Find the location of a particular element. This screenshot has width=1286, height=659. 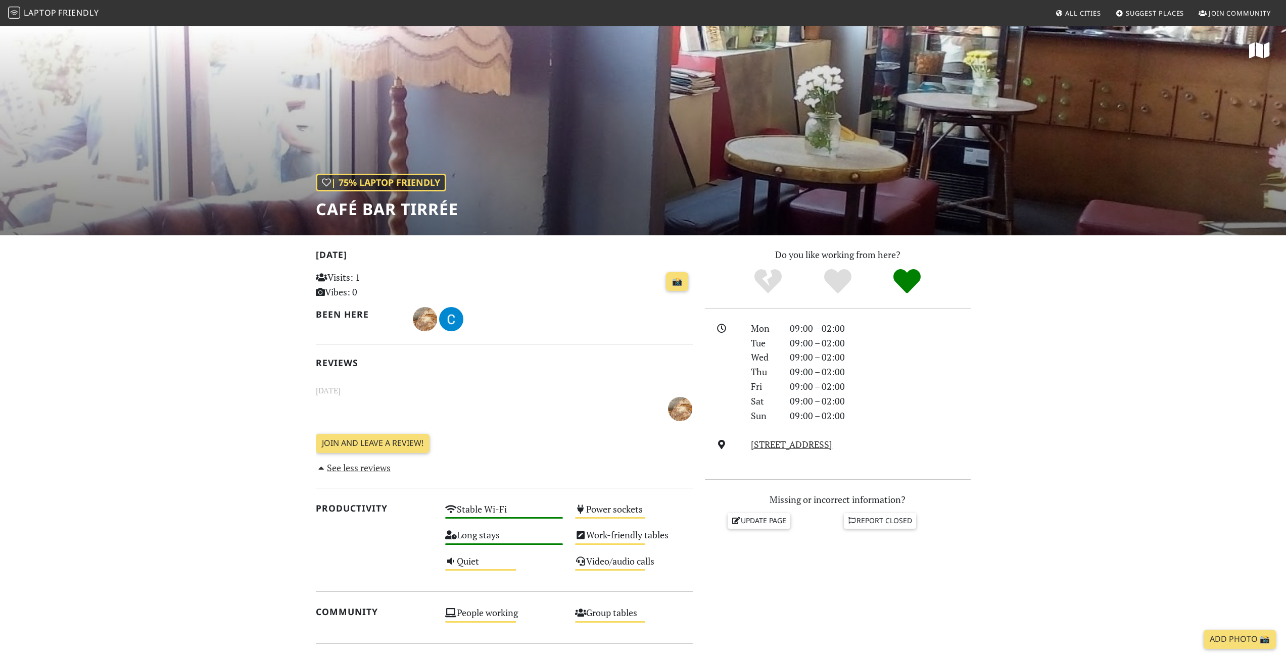

div: Sat is located at coordinates (764, 401).